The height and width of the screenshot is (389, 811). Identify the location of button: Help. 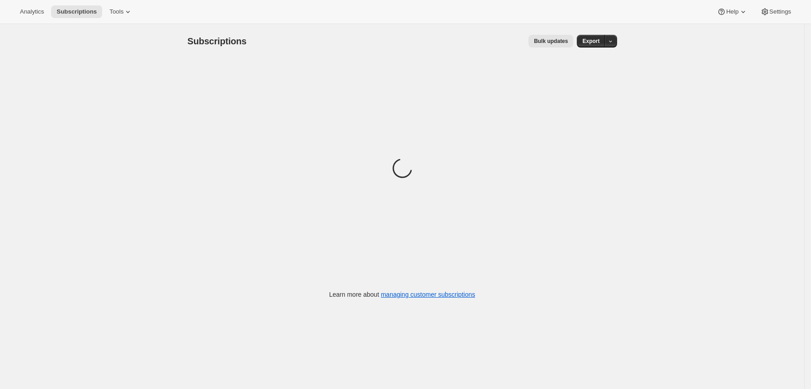
(732, 12).